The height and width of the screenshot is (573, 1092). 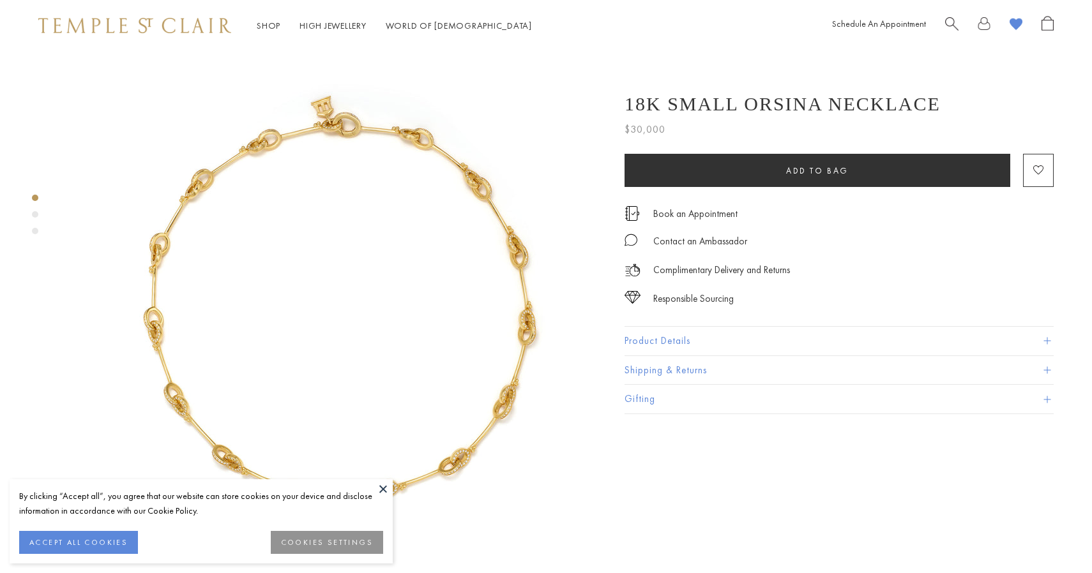 I want to click on h1: 18K Small Orsina Necklace, so click(x=782, y=104).